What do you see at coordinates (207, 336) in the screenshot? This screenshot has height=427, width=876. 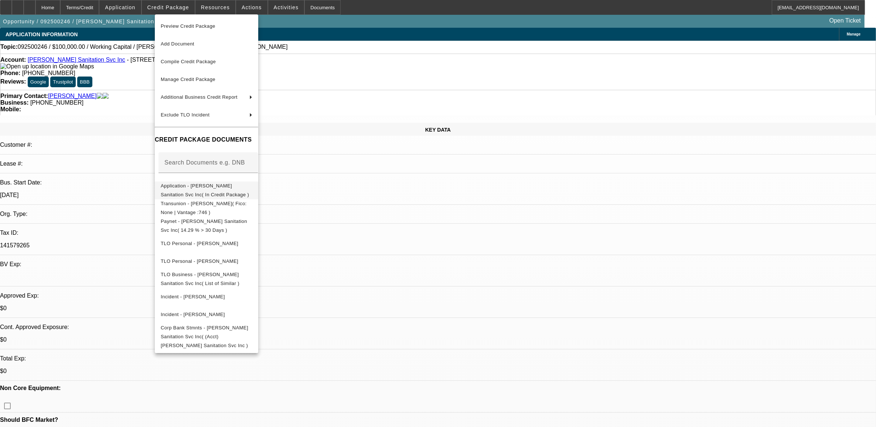 I see `button: Corp Bank Stmnts - Herring Sanitation Svc Inc( (Acct) Herring Sanitation Svc Inc )` at bounding box center [207, 336].